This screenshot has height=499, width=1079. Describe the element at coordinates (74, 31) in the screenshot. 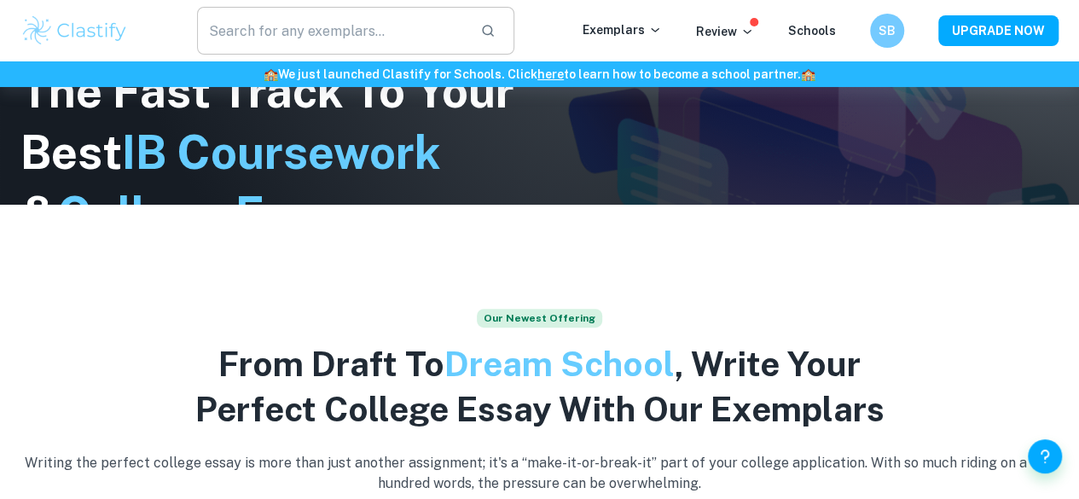

I see `img: Clastify logo` at that location.